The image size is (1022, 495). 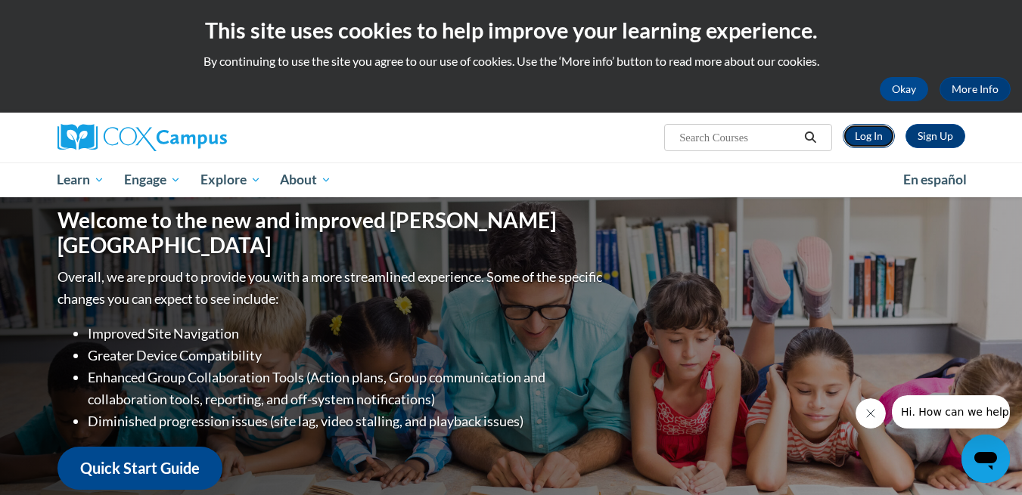 What do you see at coordinates (810, 138) in the screenshot?
I see `button: Search` at bounding box center [810, 138].